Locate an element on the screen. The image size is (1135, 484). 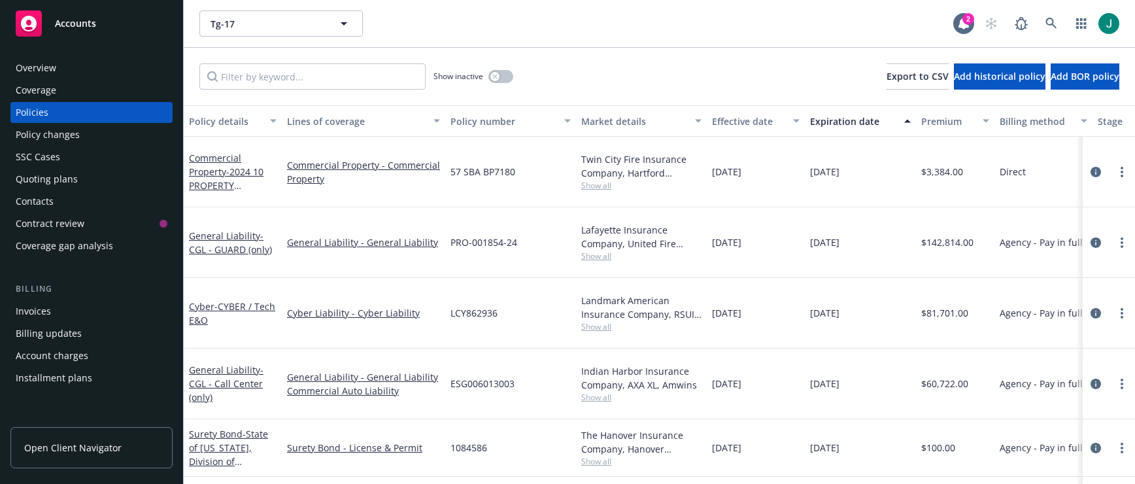
a: Report a Bug is located at coordinates (1021, 24).